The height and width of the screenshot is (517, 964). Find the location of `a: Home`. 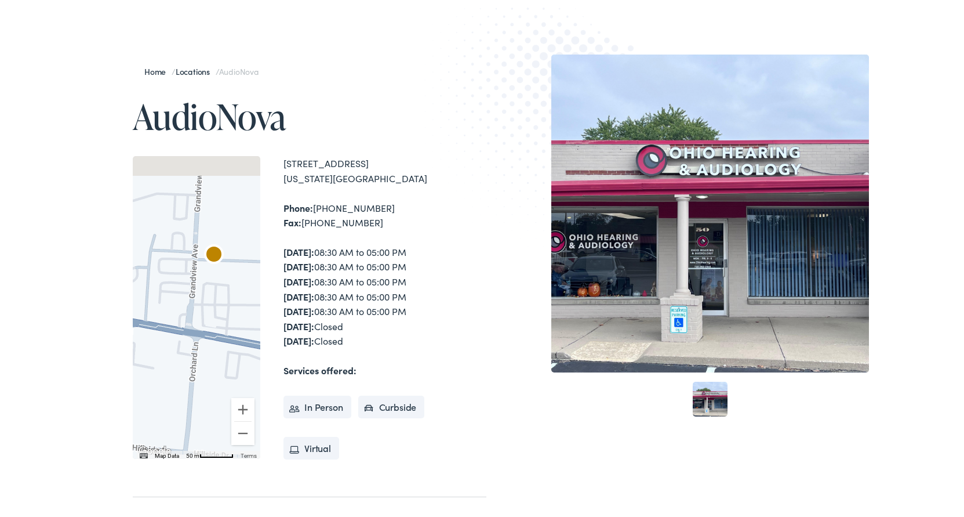

a: Home is located at coordinates (158, 69).